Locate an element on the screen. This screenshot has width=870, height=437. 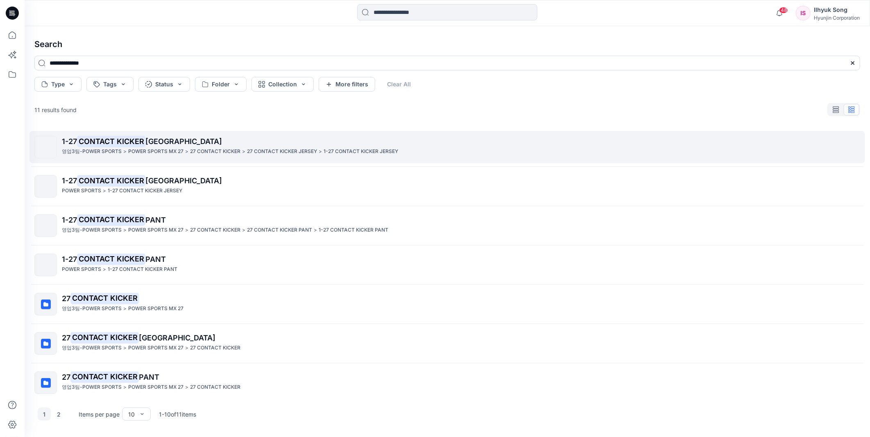
button: 1 is located at coordinates (44, 414).